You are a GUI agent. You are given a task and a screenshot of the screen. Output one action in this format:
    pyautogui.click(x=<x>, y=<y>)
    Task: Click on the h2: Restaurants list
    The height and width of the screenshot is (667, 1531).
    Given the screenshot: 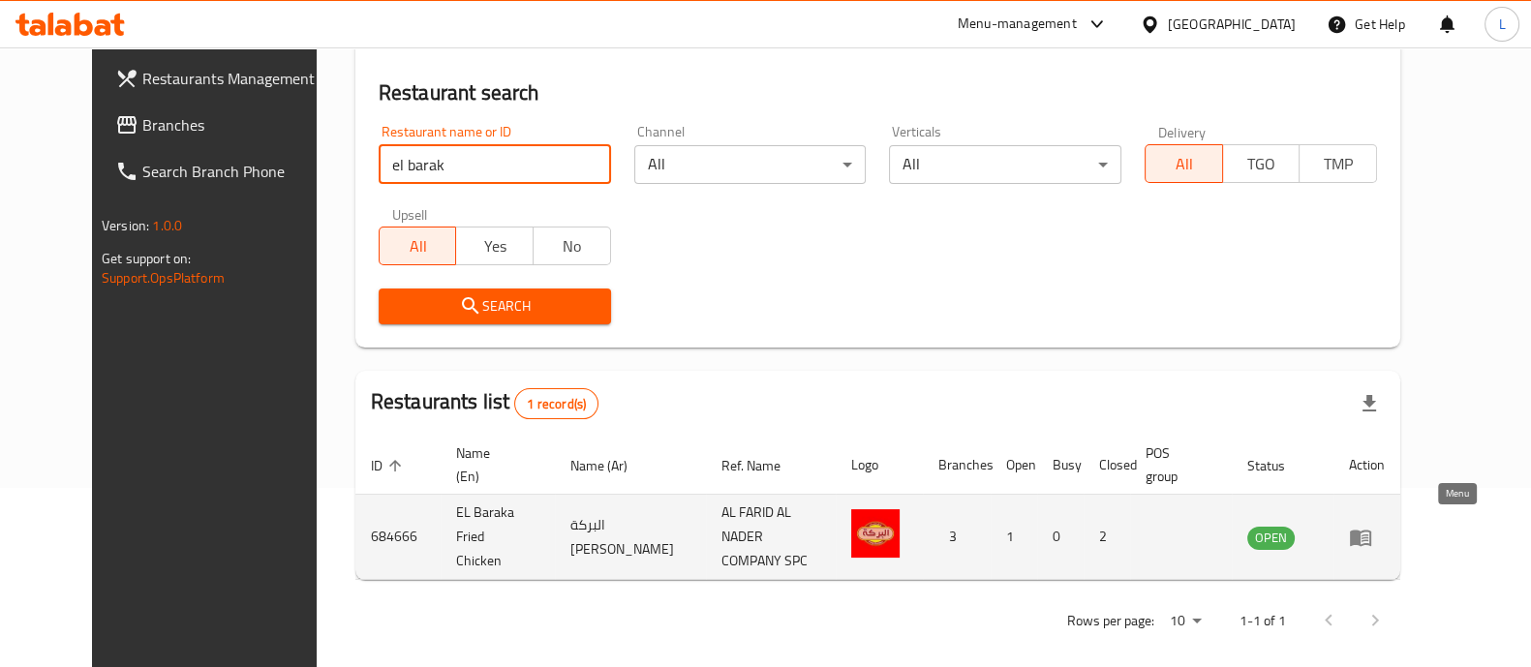 What is the action you would take?
    pyautogui.click(x=484, y=403)
    